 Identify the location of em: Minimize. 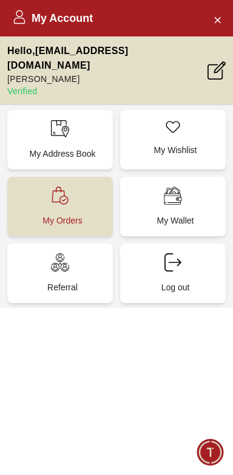
(209, 24).